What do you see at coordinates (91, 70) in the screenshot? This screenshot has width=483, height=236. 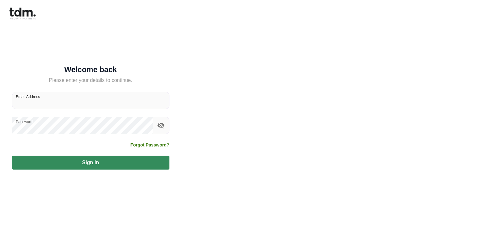 I see `h5: Welcome back` at bounding box center [91, 70].